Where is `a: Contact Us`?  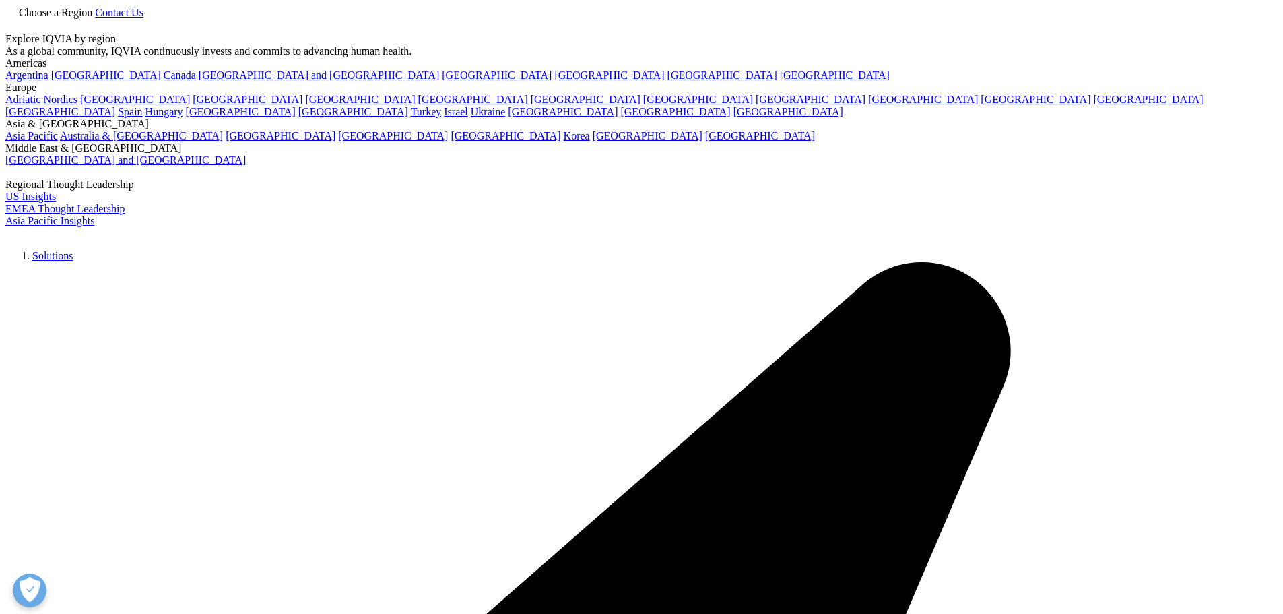
a: Contact Us is located at coordinates (119, 12).